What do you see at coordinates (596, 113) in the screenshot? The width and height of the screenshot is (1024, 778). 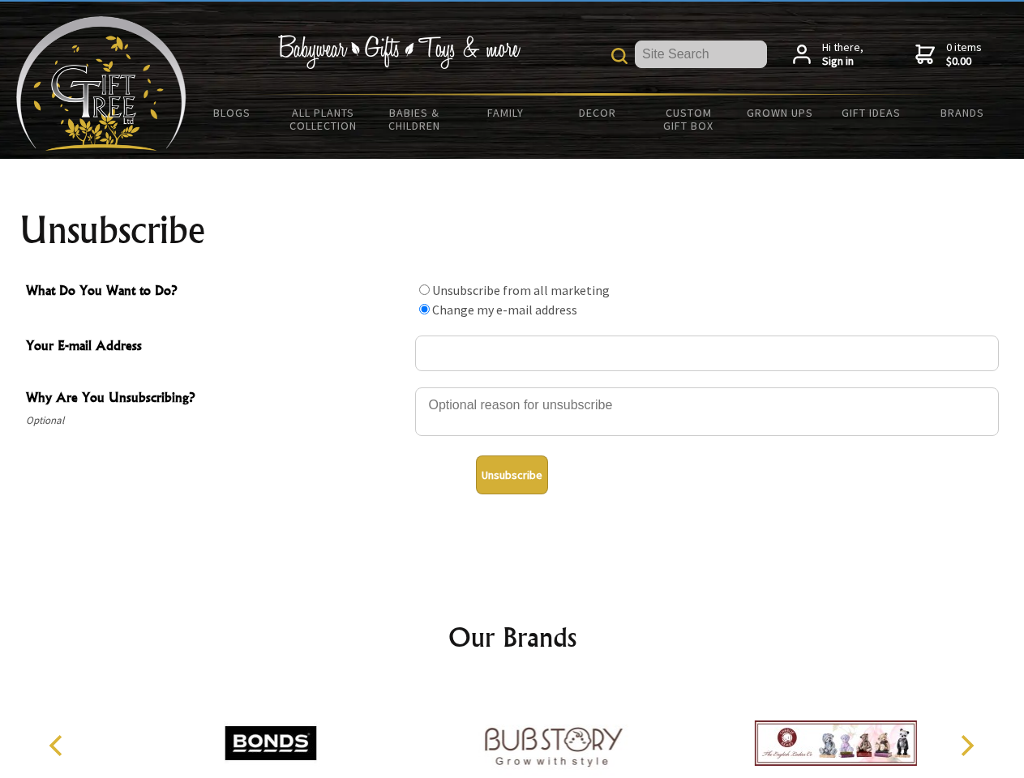 I see `a: Decor` at bounding box center [596, 113].